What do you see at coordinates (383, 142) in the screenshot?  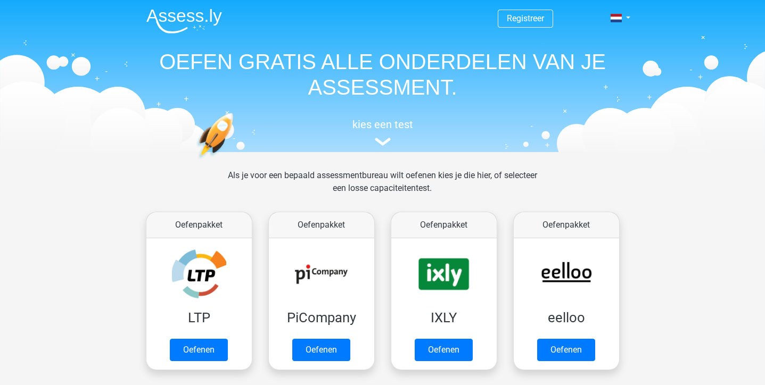 I see `img: assessment` at bounding box center [383, 142].